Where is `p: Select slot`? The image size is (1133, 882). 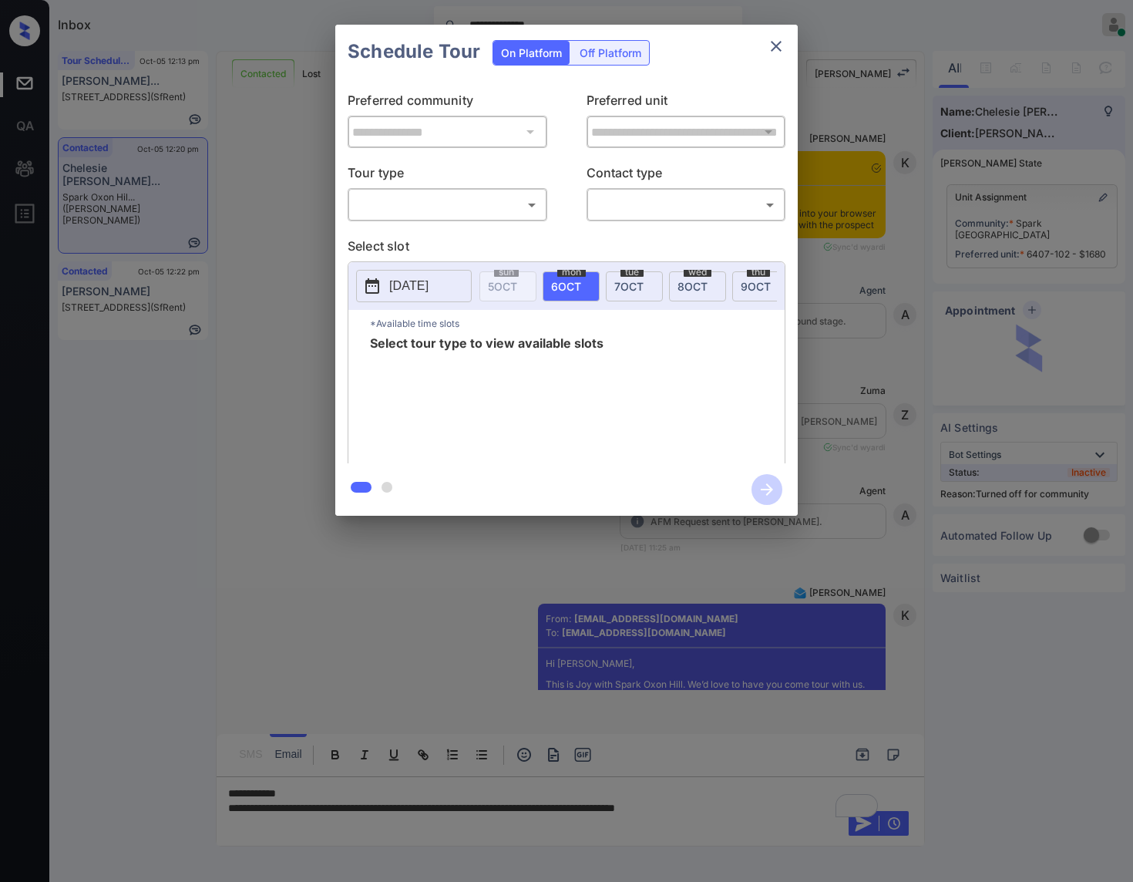
p: Select slot is located at coordinates (566, 249).